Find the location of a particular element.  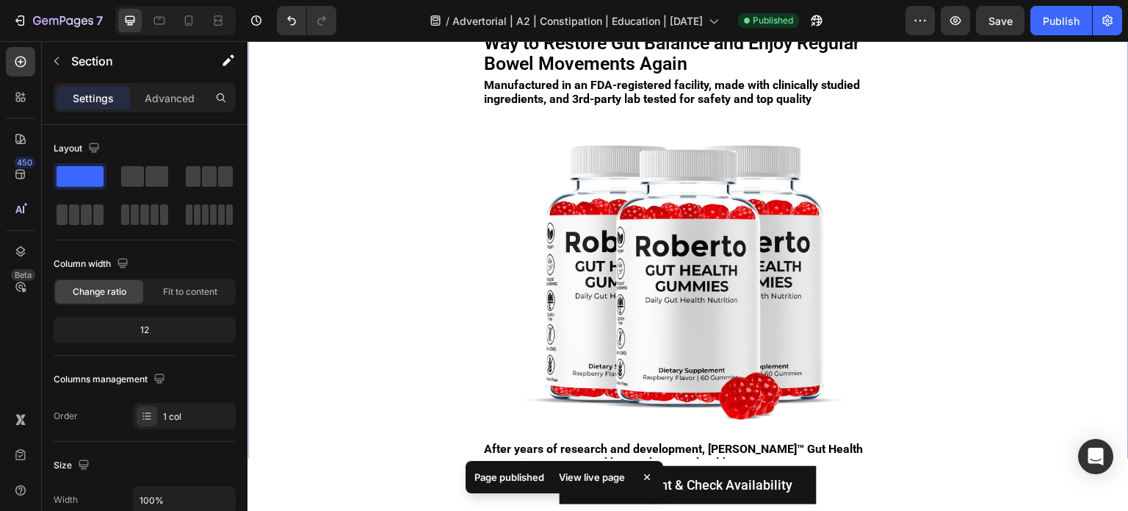

div: Undo/Redo is located at coordinates (306, 21).